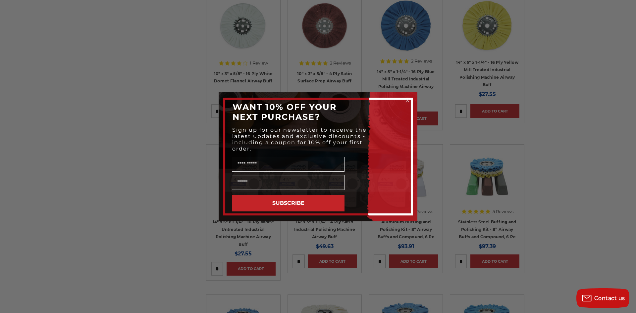  What do you see at coordinates (284, 112) in the screenshot?
I see `span: WANT 10% OFF YOUR NEXT PURCHASE?` at bounding box center [284, 112].